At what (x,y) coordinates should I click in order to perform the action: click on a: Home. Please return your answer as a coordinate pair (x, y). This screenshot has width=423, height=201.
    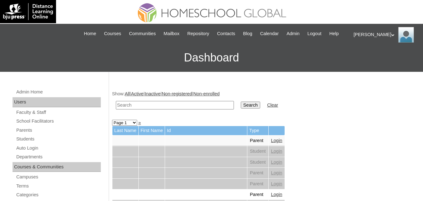
    Looking at the image, I should click on (90, 33).